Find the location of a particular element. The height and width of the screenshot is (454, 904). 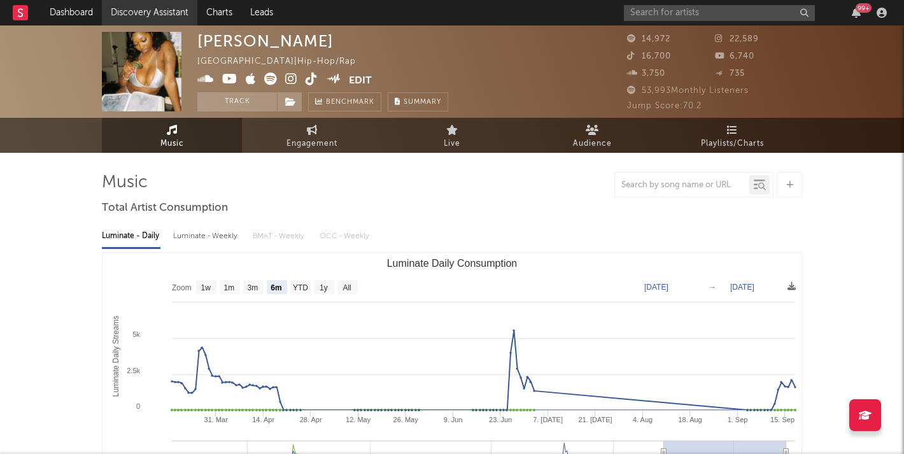

span: Live is located at coordinates (452, 144).